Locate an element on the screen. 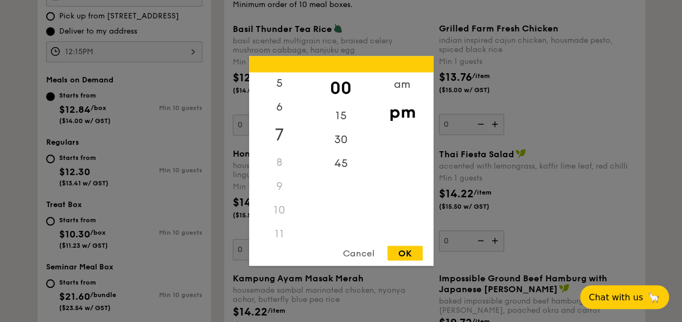 Image resolution: width=682 pixels, height=322 pixels. div: 30 is located at coordinates (341, 140).